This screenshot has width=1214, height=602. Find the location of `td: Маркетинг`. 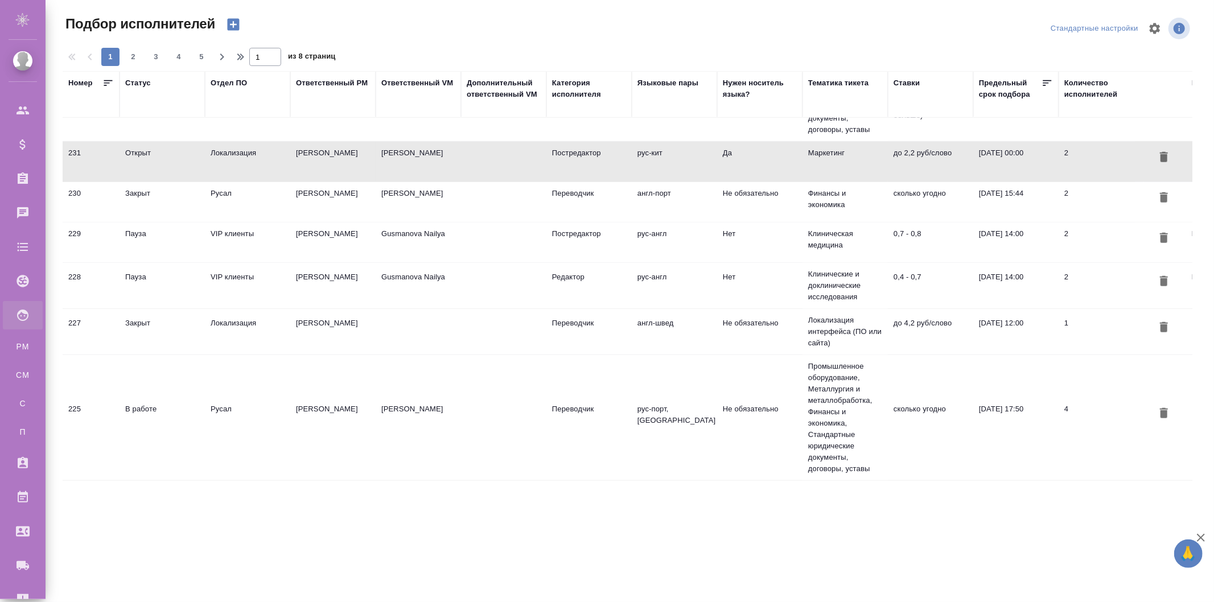

td: Маркетинг is located at coordinates (845, 162).